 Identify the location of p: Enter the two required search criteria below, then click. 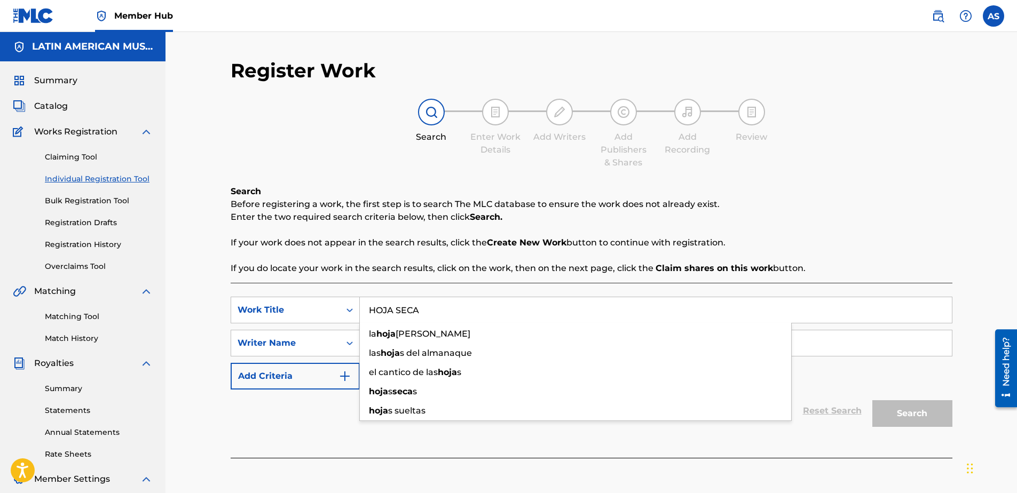
(592, 217).